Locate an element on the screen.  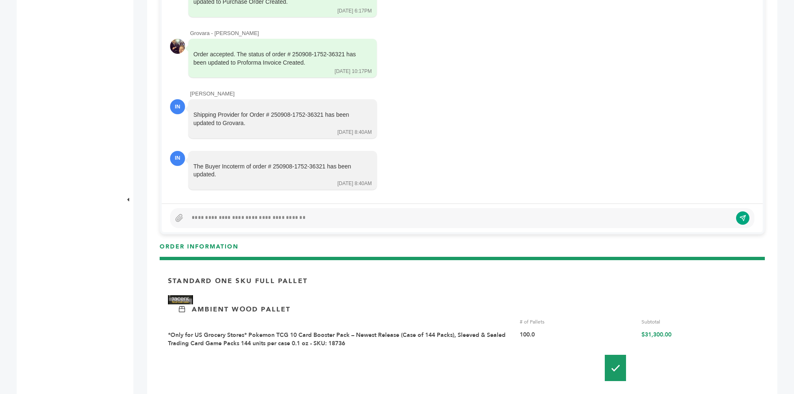
div: $31,300.00 is located at coordinates (699, 339).